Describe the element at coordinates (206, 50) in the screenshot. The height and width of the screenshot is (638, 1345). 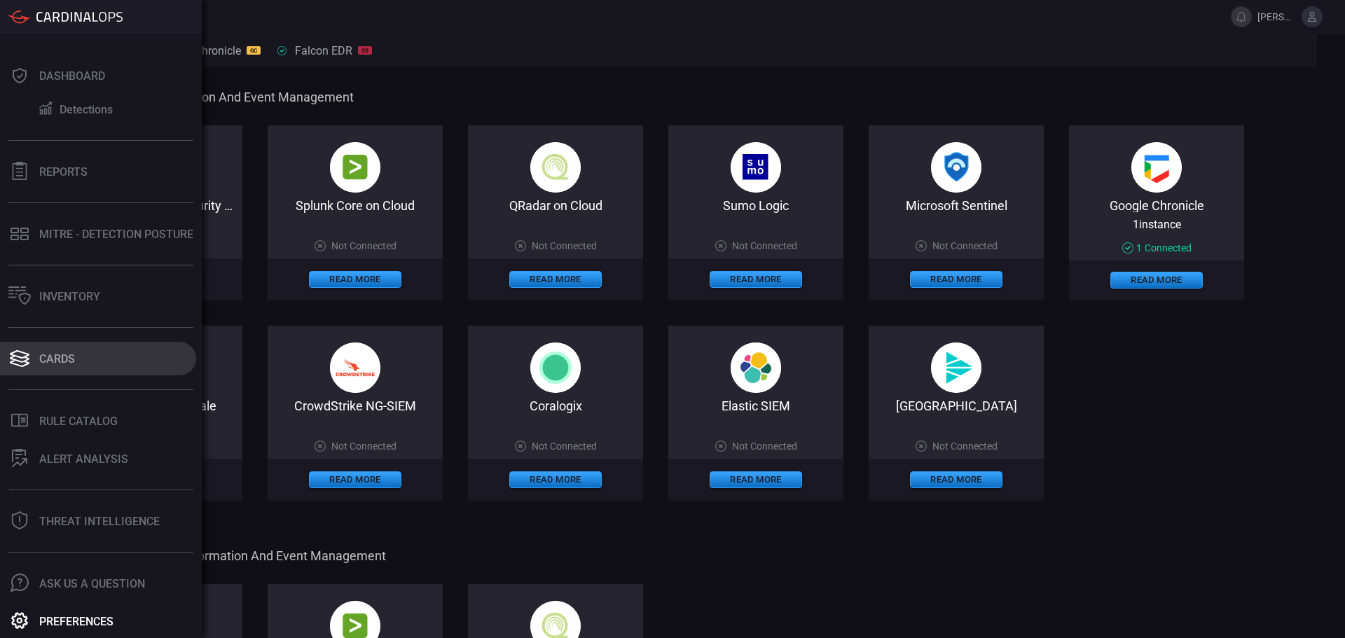
I see `button: CME ChronicleGC` at that location.